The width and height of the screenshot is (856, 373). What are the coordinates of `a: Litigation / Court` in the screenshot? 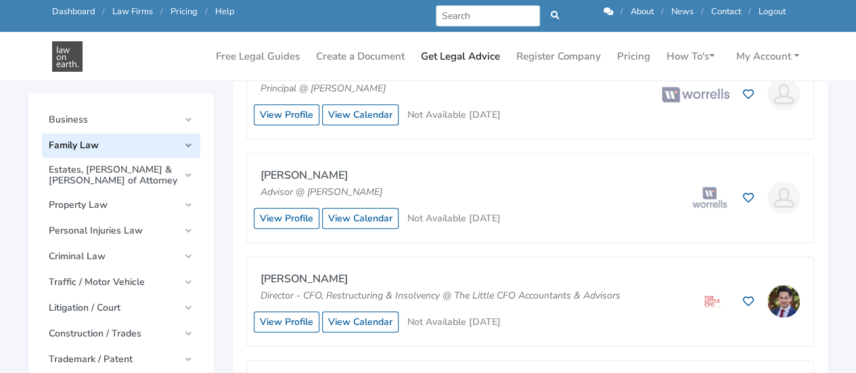 It's located at (121, 308).